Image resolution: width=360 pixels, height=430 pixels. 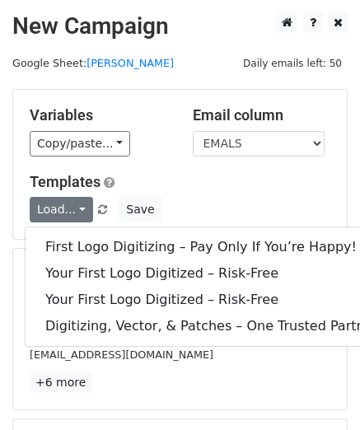 I want to click on a: +6 more, so click(x=60, y=382).